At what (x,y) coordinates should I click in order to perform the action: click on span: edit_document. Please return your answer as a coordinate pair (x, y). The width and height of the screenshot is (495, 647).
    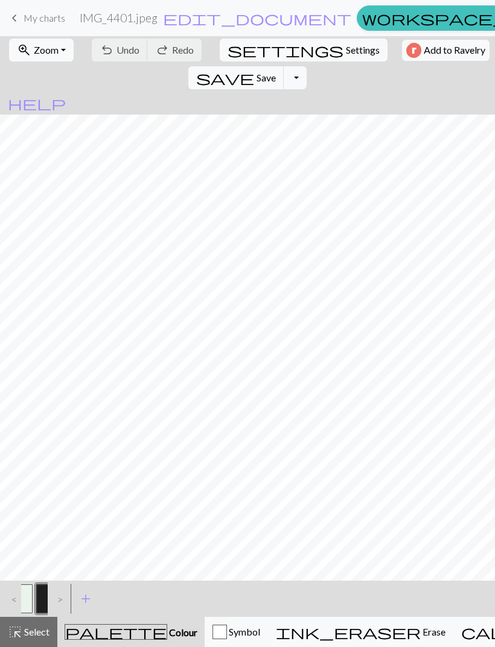
    Looking at the image, I should click on (257, 18).